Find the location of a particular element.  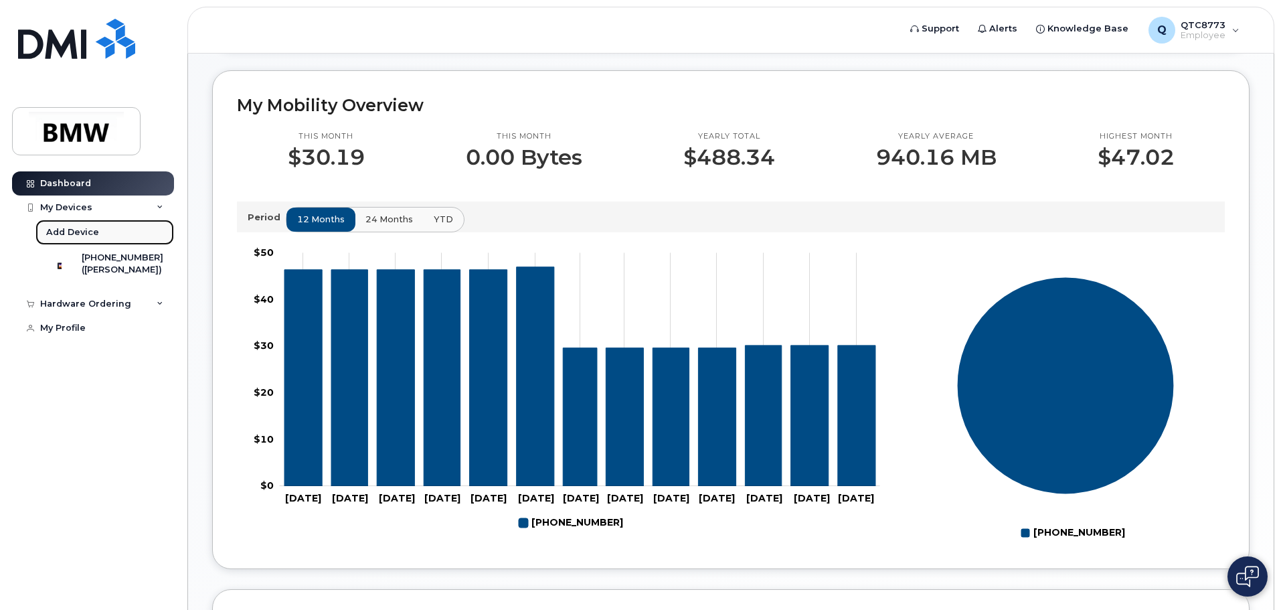

a: Support is located at coordinates (934, 29).